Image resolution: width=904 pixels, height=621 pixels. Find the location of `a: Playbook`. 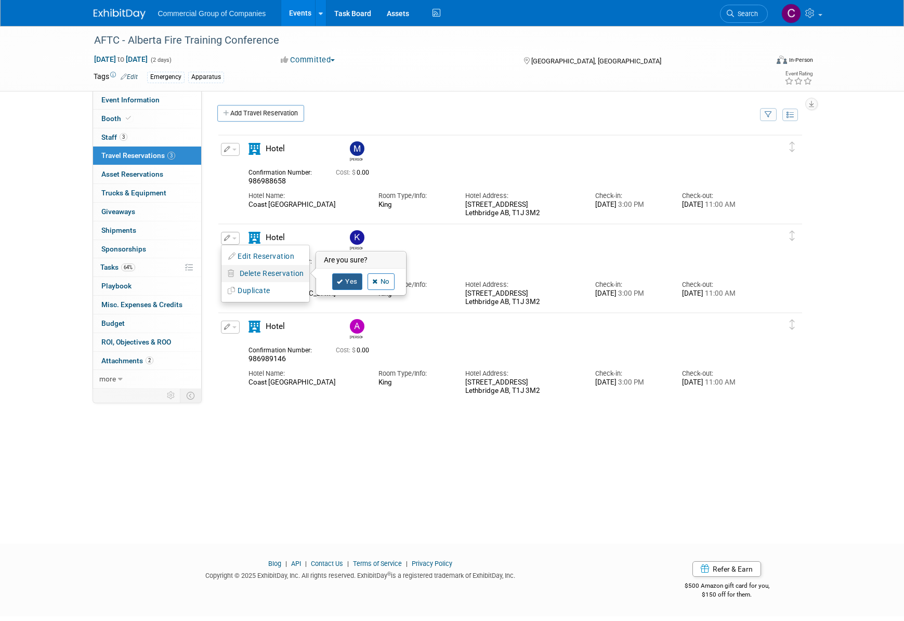

a: Playbook is located at coordinates (147, 286).